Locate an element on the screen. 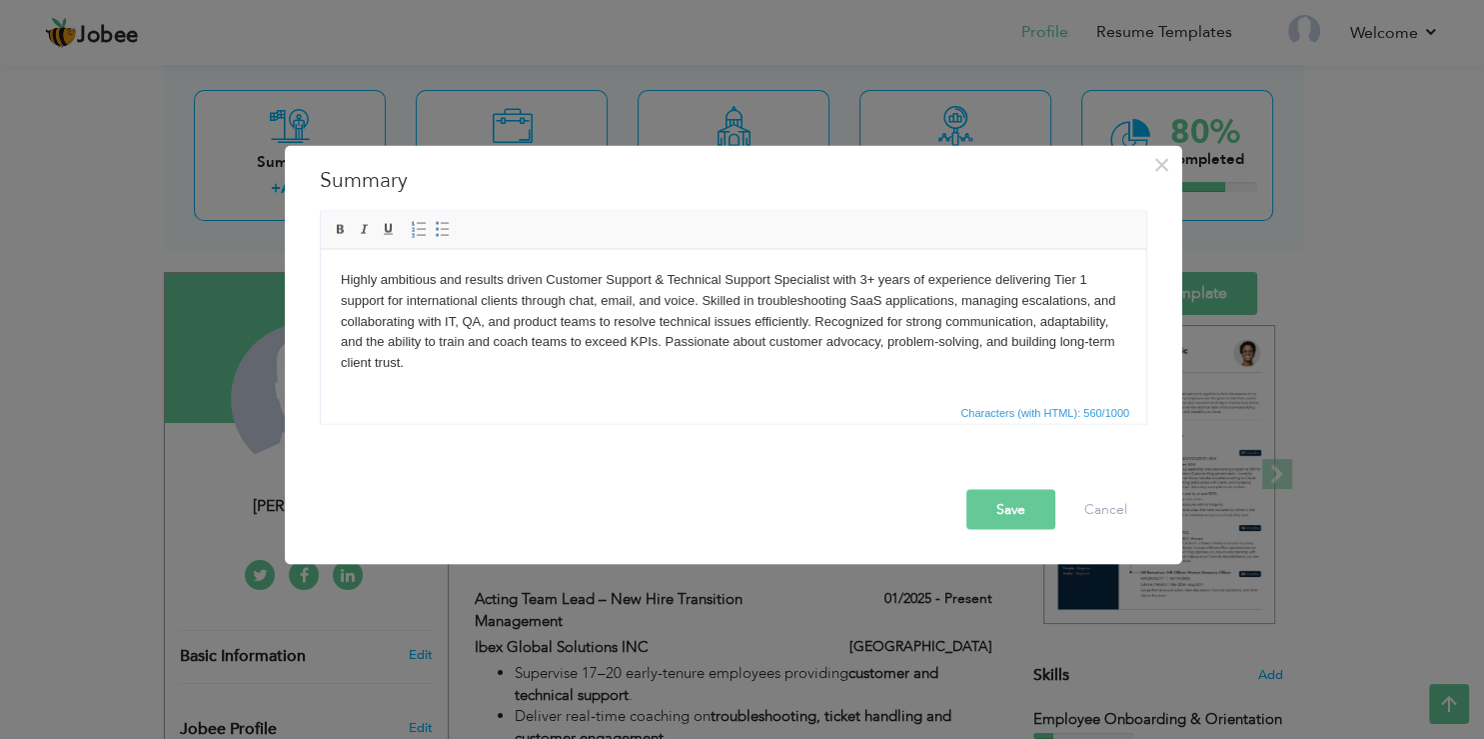 The width and height of the screenshot is (1484, 739). a: Underline is located at coordinates (389, 229).